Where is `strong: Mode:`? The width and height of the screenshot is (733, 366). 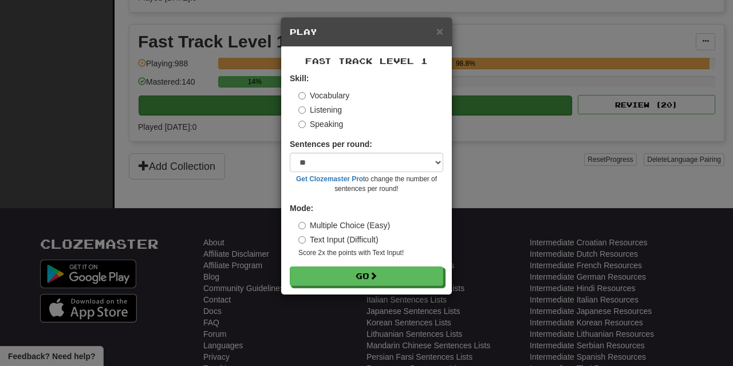 strong: Mode: is located at coordinates (301, 208).